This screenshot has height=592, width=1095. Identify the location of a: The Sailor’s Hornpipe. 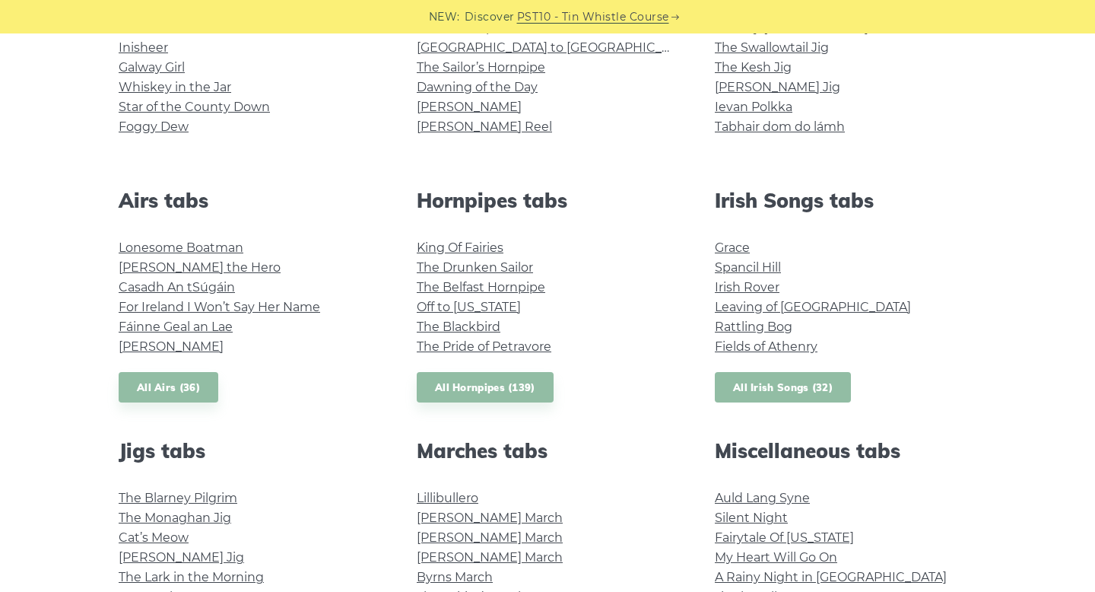
(481, 67).